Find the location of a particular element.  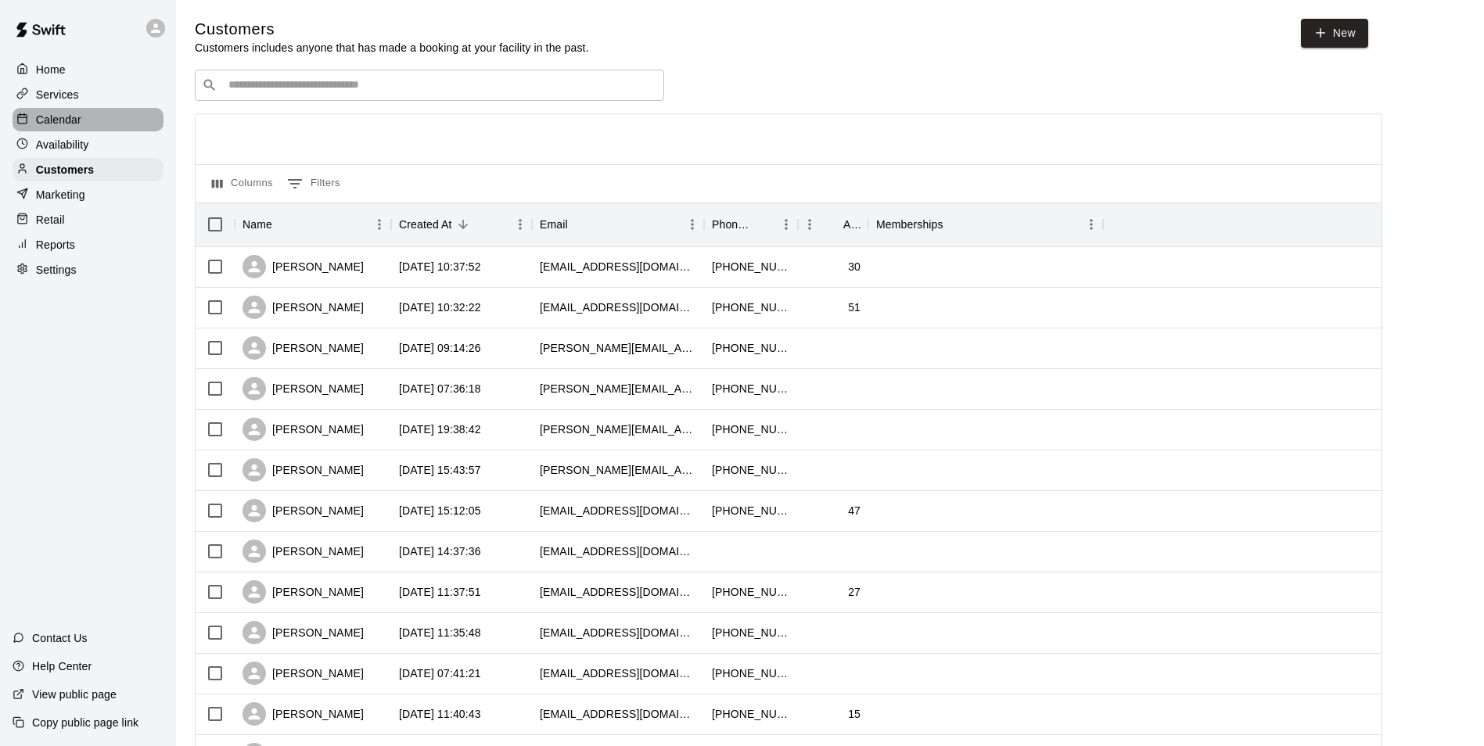

div: durannet@msn.com is located at coordinates (618, 307).